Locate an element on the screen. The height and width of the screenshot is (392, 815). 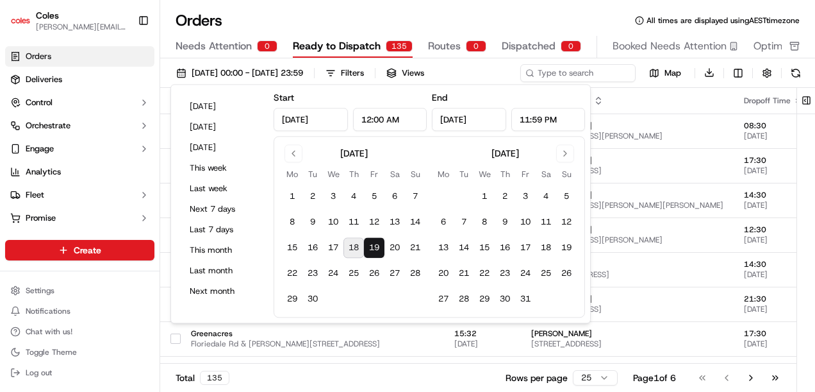
button: 12 is located at coordinates (374, 222).